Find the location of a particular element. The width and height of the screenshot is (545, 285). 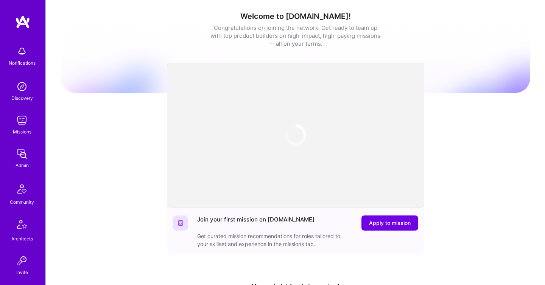

img: admin teamwork is located at coordinates (22, 154).